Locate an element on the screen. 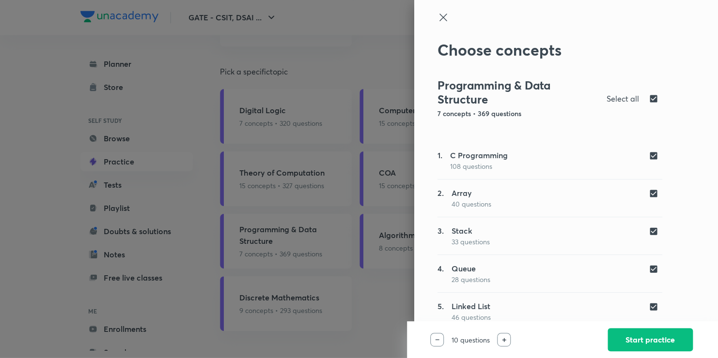 Image resolution: width=718 pixels, height=358 pixels. h5: Linked List is located at coordinates (471, 307).